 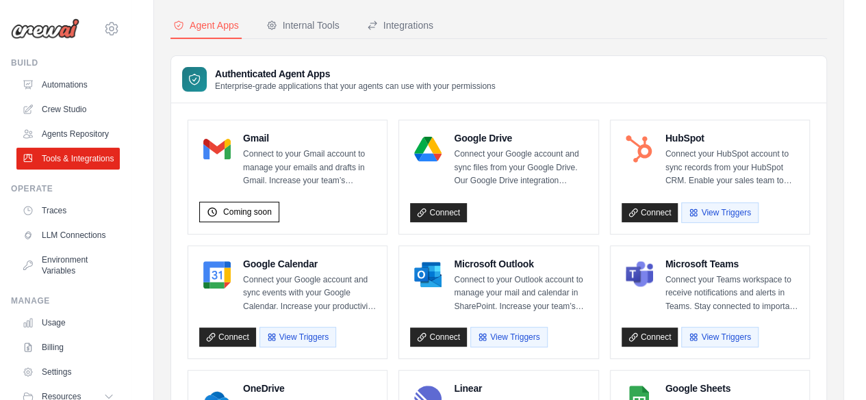 I want to click on p: Connect your HubSpot account to sync records from your HubSpot CRM. Enable your sales team to clo..., so click(x=732, y=168).